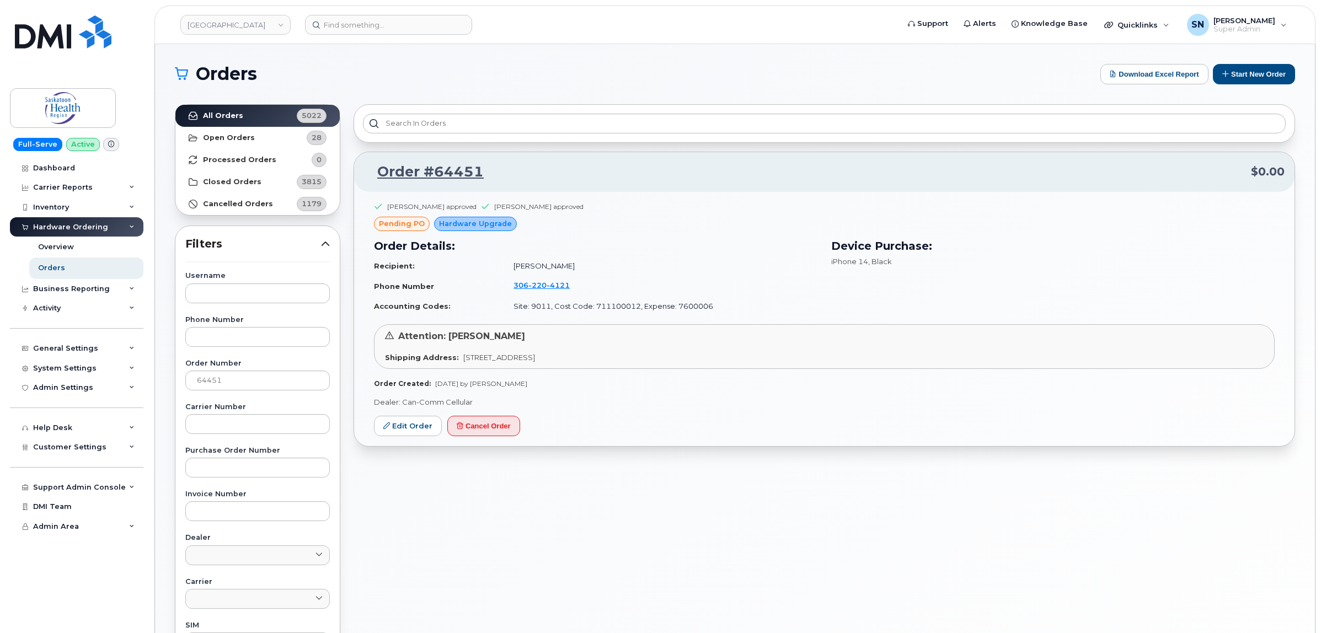 The image size is (1321, 633). I want to click on span: $0.00, so click(1268, 172).